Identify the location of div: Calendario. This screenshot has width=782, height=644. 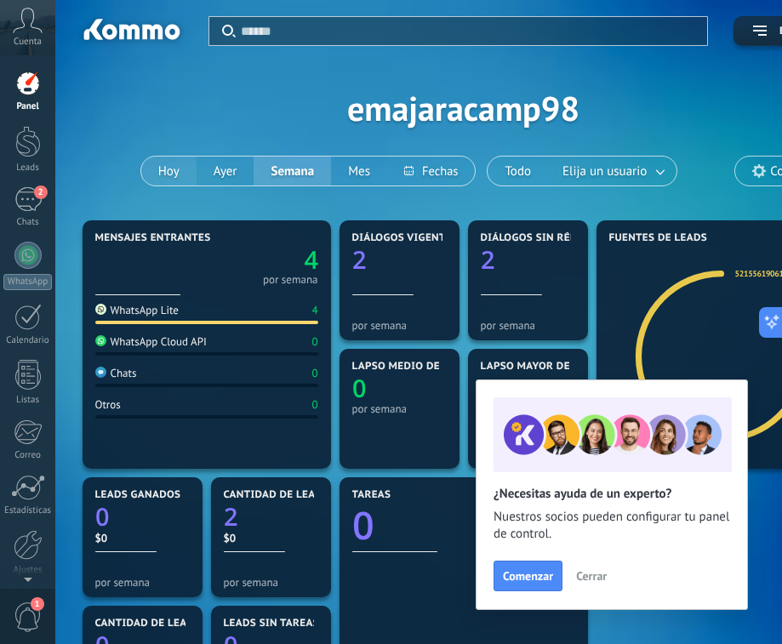
(28, 340).